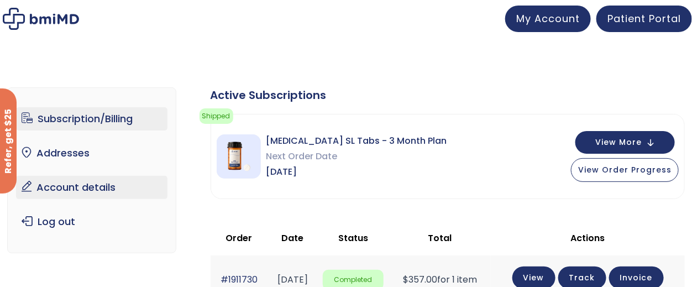 The image size is (692, 287). Describe the element at coordinates (357, 156) in the screenshot. I see `span: Next Order Date` at that location.